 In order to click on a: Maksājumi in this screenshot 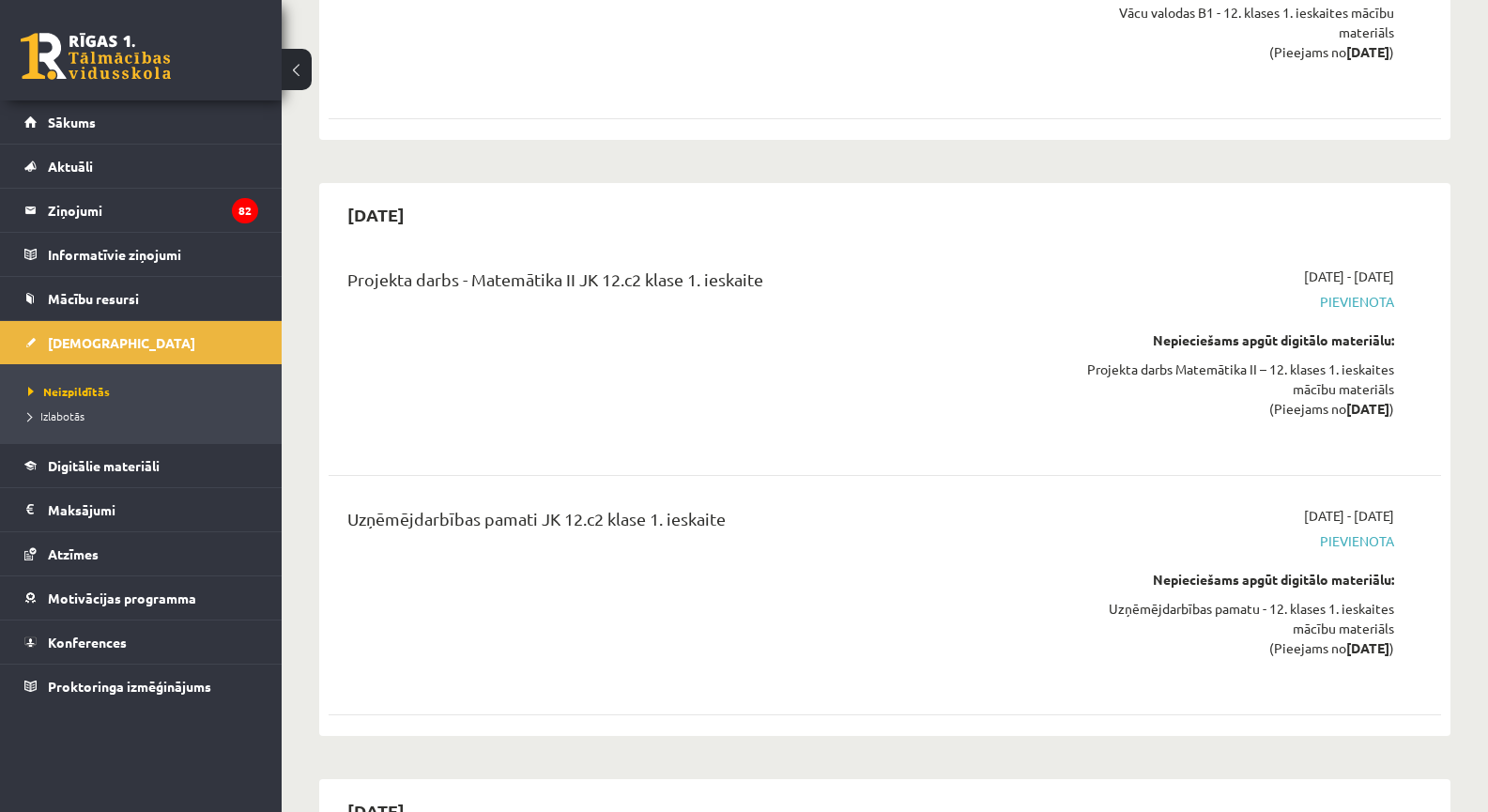, I will do `click(141, 510)`.